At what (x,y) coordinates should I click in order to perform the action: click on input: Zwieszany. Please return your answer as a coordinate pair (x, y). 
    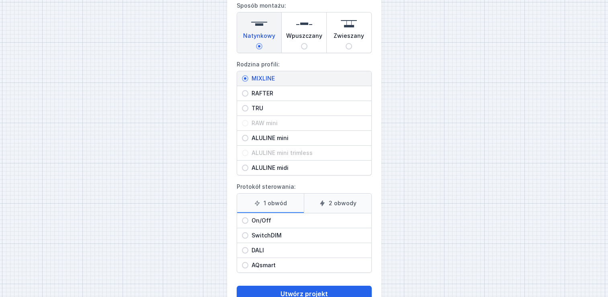
    Looking at the image, I should click on (349, 46).